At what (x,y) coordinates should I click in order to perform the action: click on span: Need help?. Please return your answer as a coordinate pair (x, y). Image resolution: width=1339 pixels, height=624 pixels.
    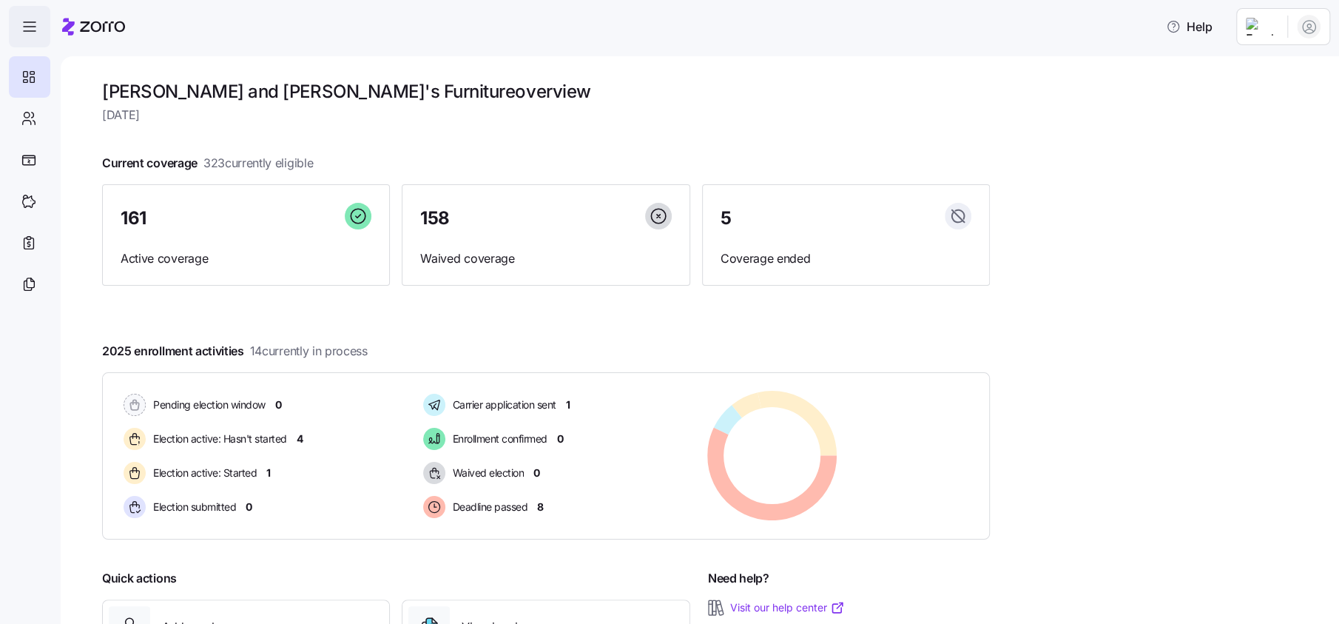
    Looking at the image, I should click on (738, 578).